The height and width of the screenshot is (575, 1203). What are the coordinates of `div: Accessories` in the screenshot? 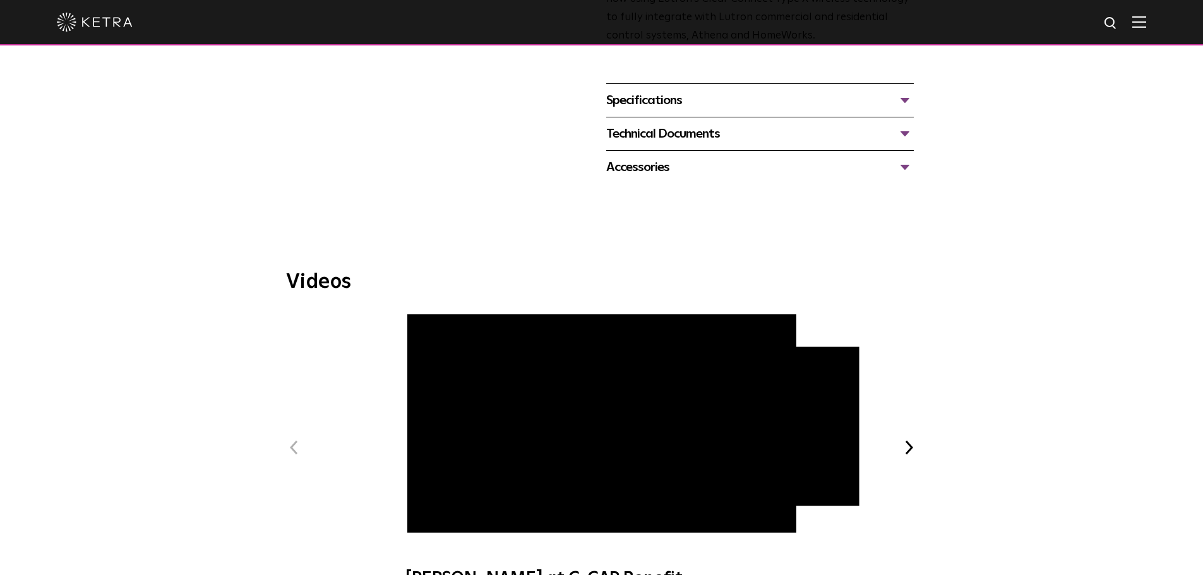 It's located at (760, 167).